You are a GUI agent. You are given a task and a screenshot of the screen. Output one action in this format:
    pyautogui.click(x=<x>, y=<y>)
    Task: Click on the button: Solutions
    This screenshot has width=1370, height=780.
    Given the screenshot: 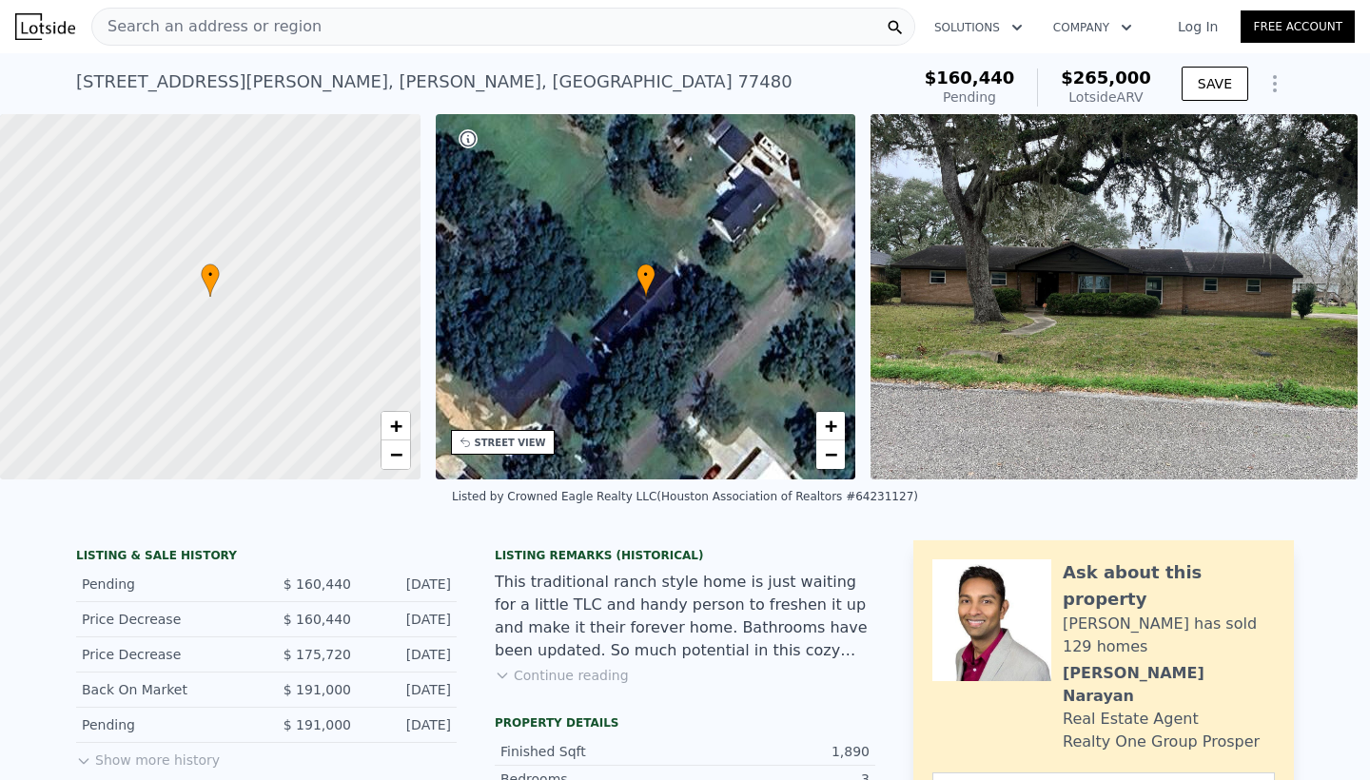 What is the action you would take?
    pyautogui.click(x=978, y=28)
    